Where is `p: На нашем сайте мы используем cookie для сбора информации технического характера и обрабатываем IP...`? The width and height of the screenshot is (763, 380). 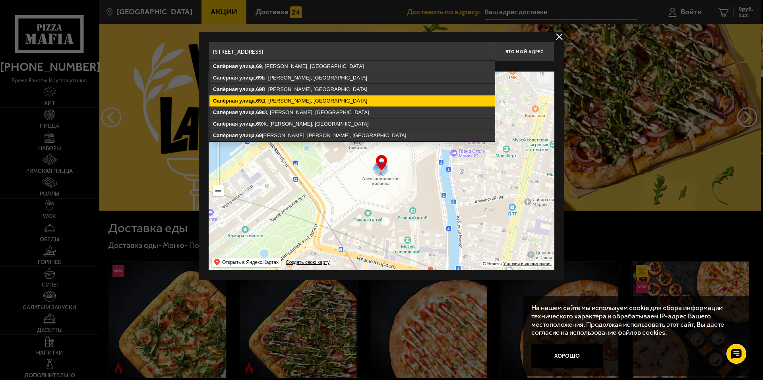 p: На нашем сайте мы используем cookie для сбора информации технического характера и обрабатываем IP... is located at coordinates (635, 320).